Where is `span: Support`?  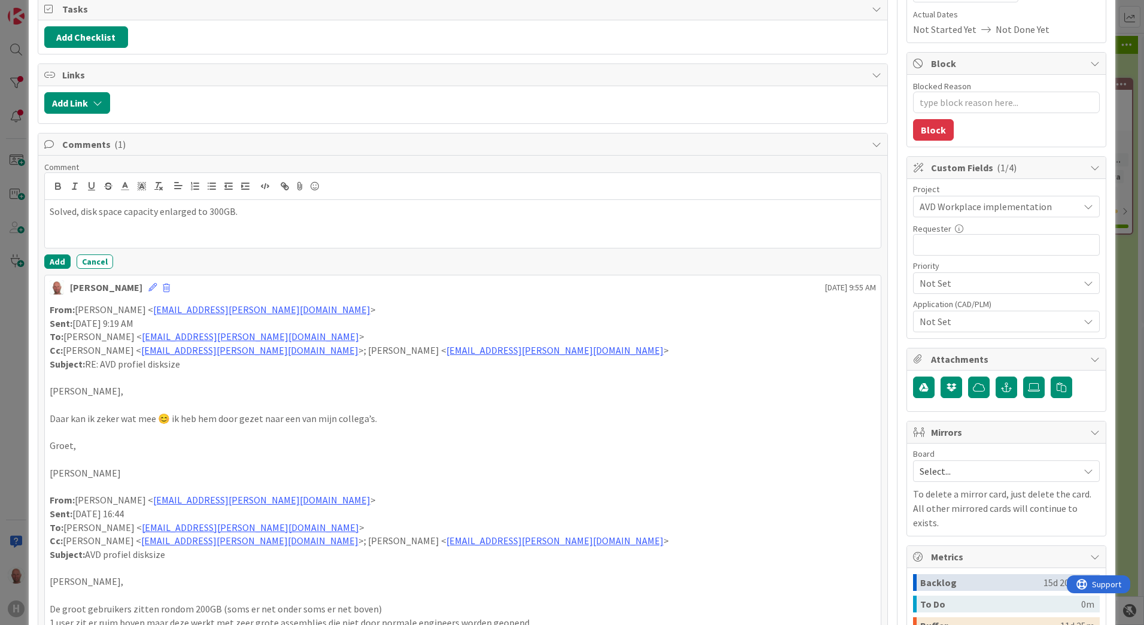
span: Support is located at coordinates (39, 9).